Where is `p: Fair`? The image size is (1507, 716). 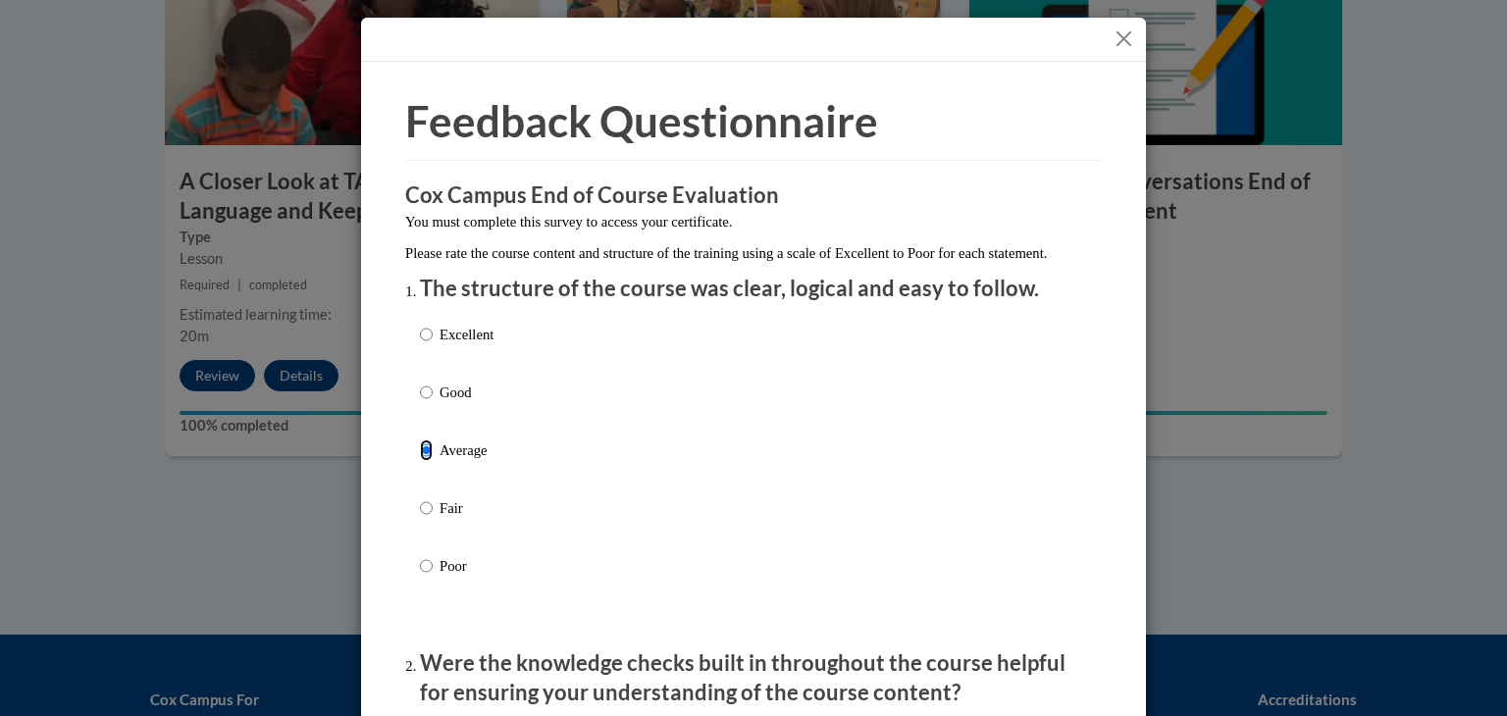
p: Fair is located at coordinates (466, 508).